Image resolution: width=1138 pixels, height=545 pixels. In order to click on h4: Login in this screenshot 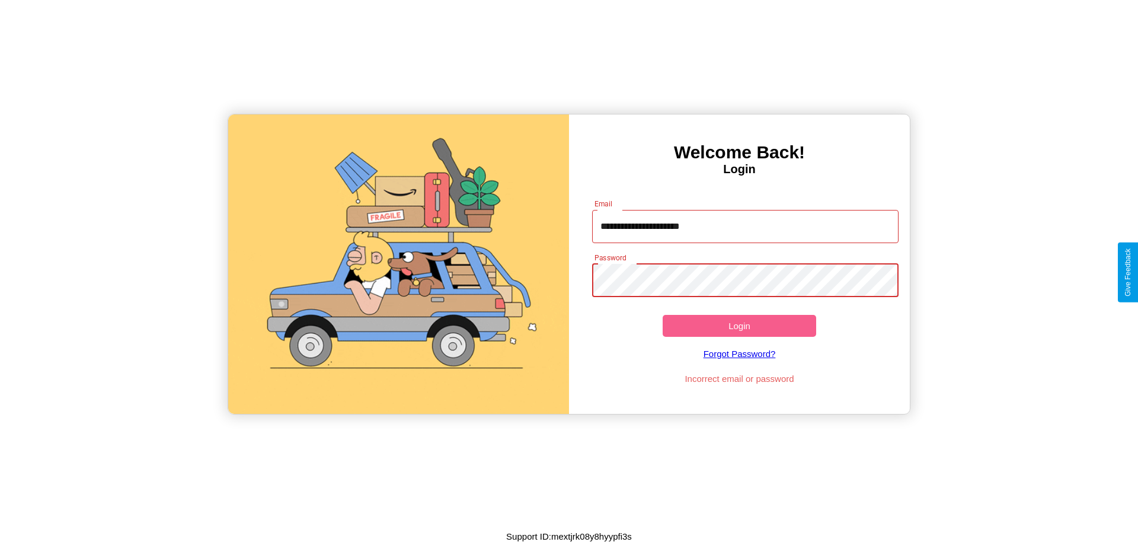, I will do `click(739, 169)`.